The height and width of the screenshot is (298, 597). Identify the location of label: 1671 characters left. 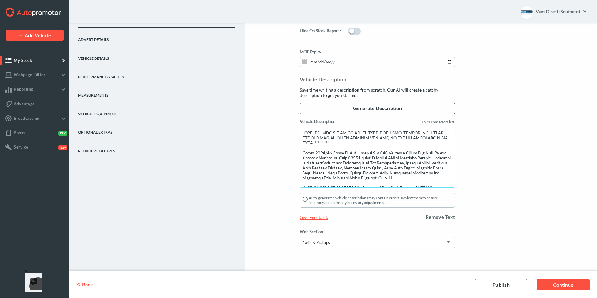
(438, 122).